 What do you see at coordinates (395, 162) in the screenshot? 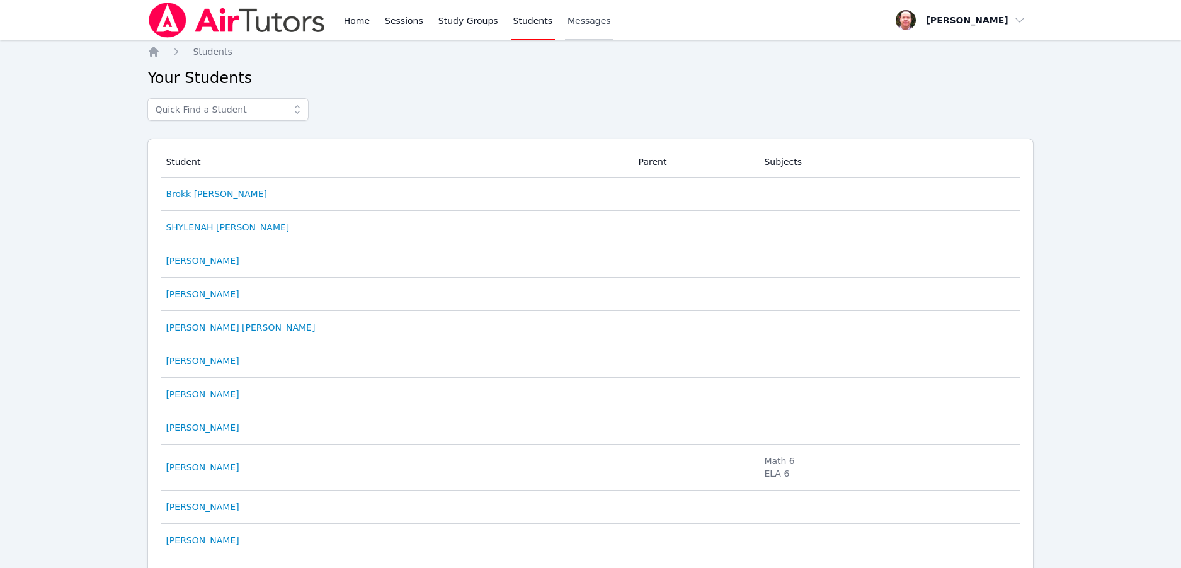
I see `th: Student` at bounding box center [395, 162].